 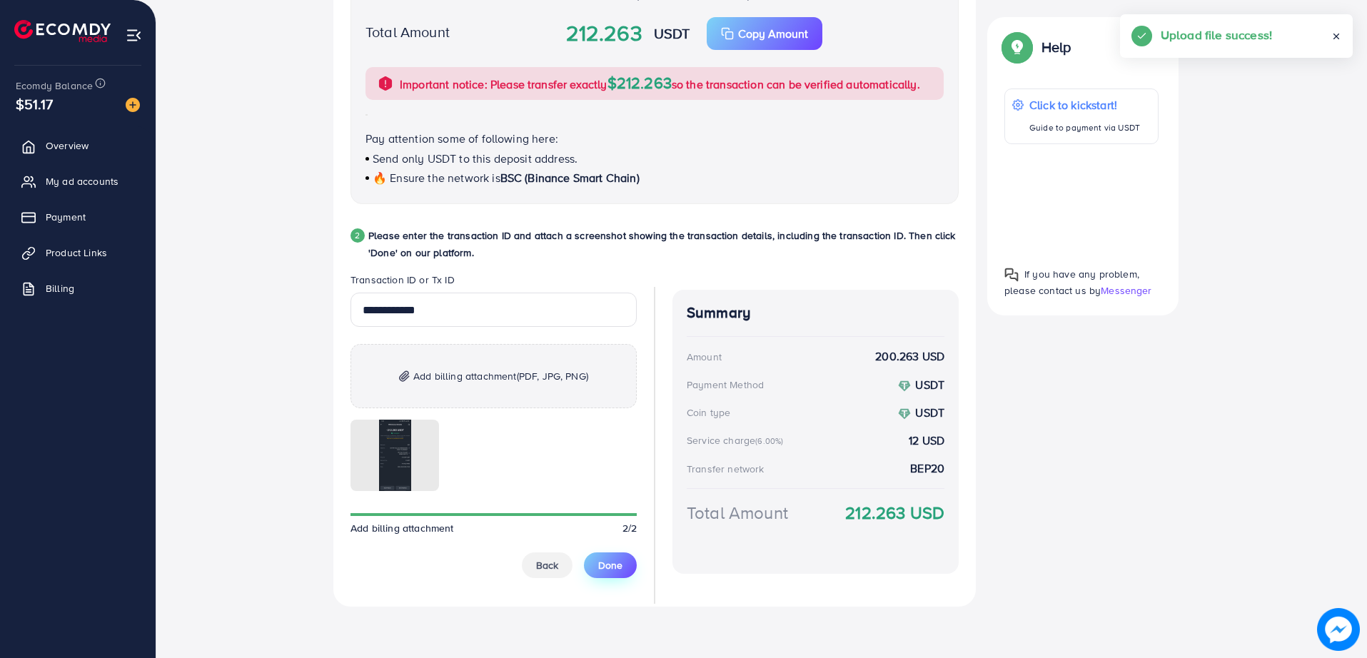 I want to click on h4: Summary, so click(x=815, y=313).